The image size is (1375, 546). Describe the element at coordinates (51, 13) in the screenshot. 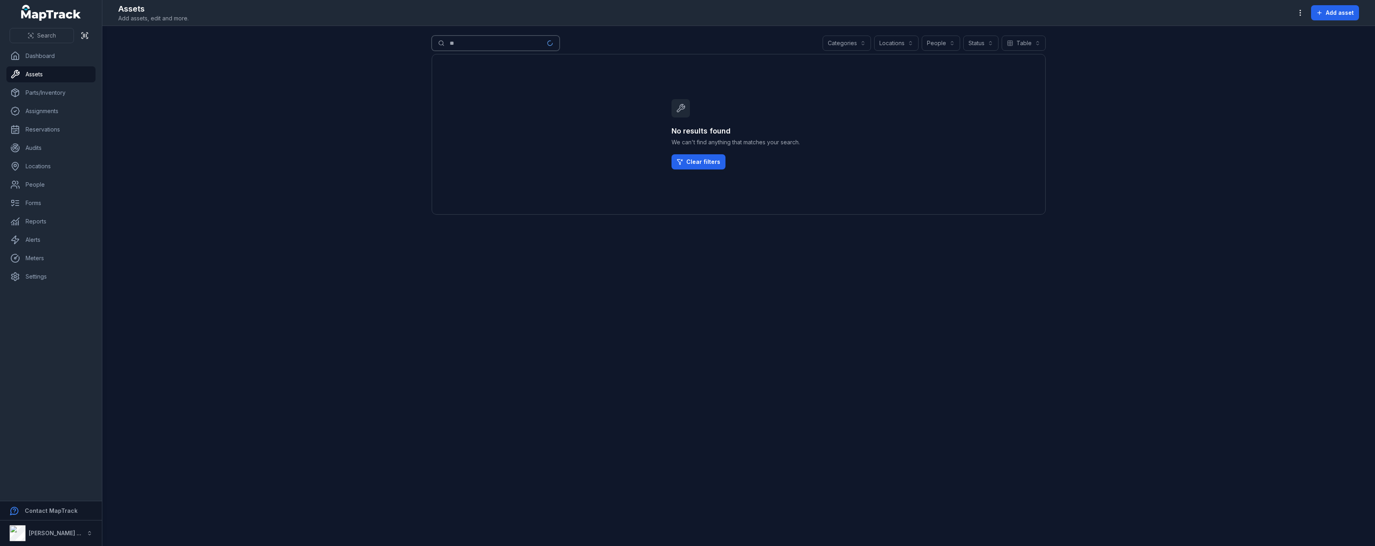

I see `a: MapTrack` at that location.